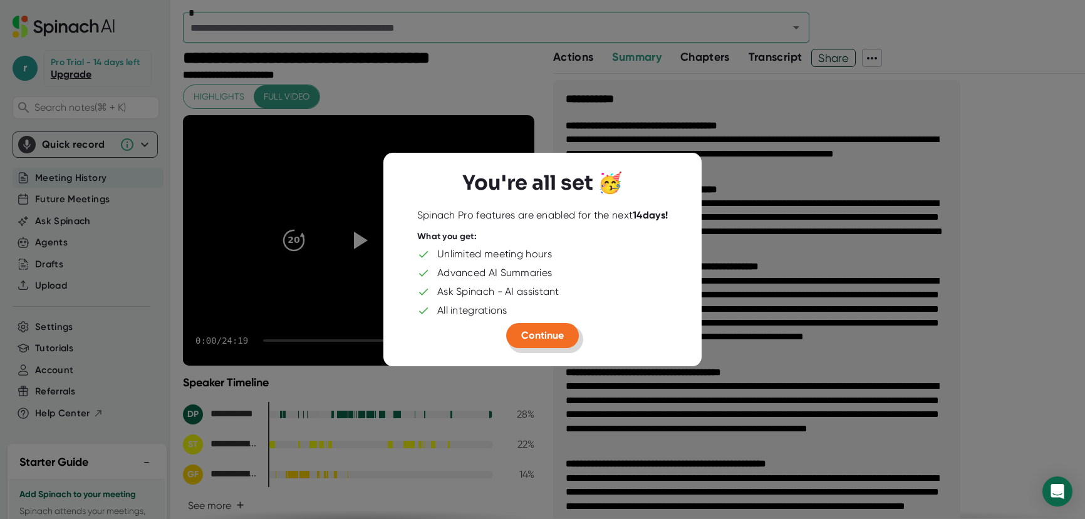  What do you see at coordinates (498, 292) in the screenshot?
I see `div: Ask Spinach - AI assistant` at bounding box center [498, 292].